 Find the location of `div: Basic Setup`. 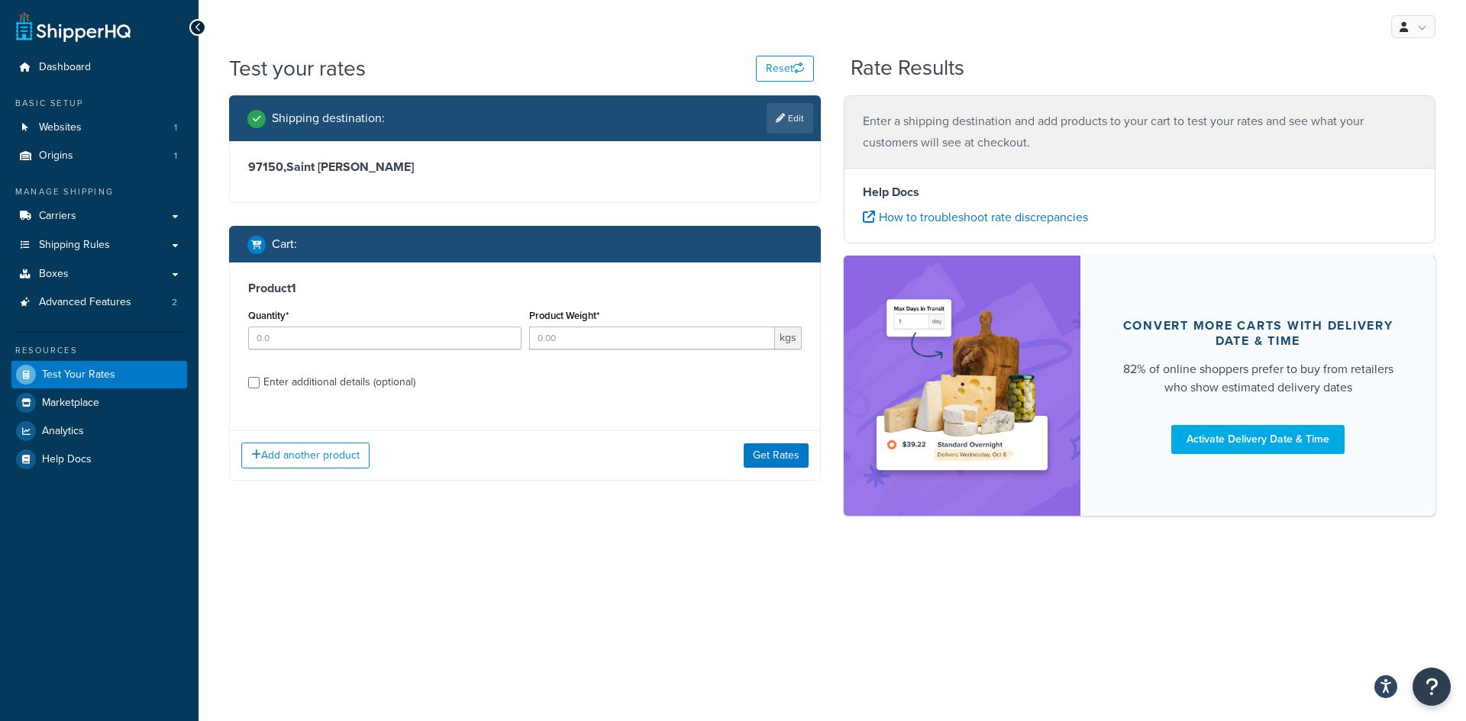

div: Basic Setup is located at coordinates (99, 103).